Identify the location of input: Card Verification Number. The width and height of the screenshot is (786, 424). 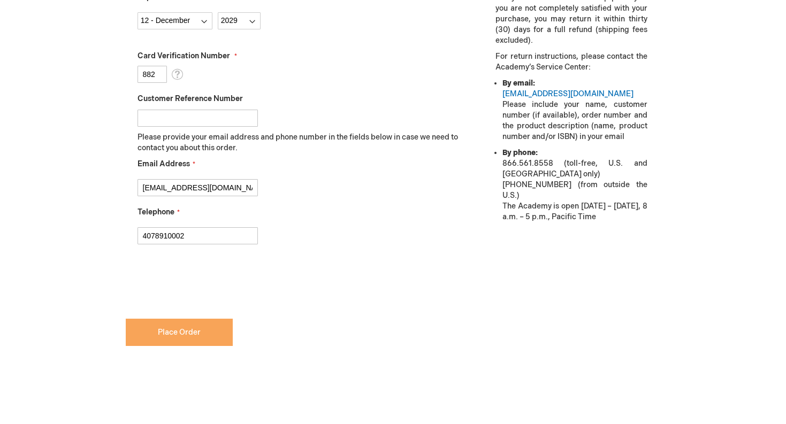
(152, 74).